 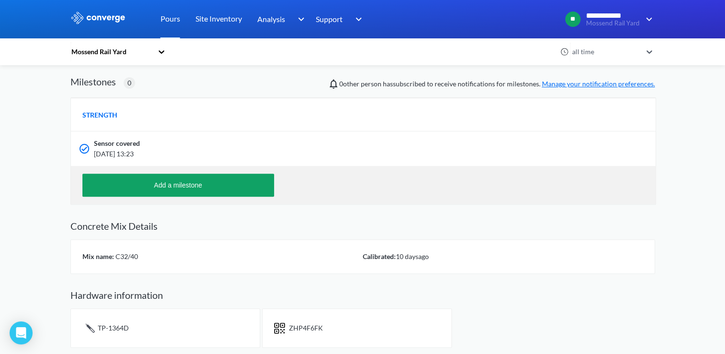 I want to click on h2: Concrete Mix Details, so click(x=363, y=226).